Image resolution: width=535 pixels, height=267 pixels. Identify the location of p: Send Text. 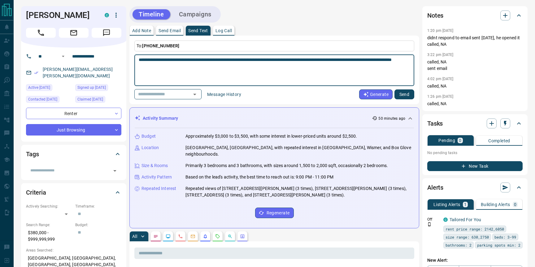
(198, 31).